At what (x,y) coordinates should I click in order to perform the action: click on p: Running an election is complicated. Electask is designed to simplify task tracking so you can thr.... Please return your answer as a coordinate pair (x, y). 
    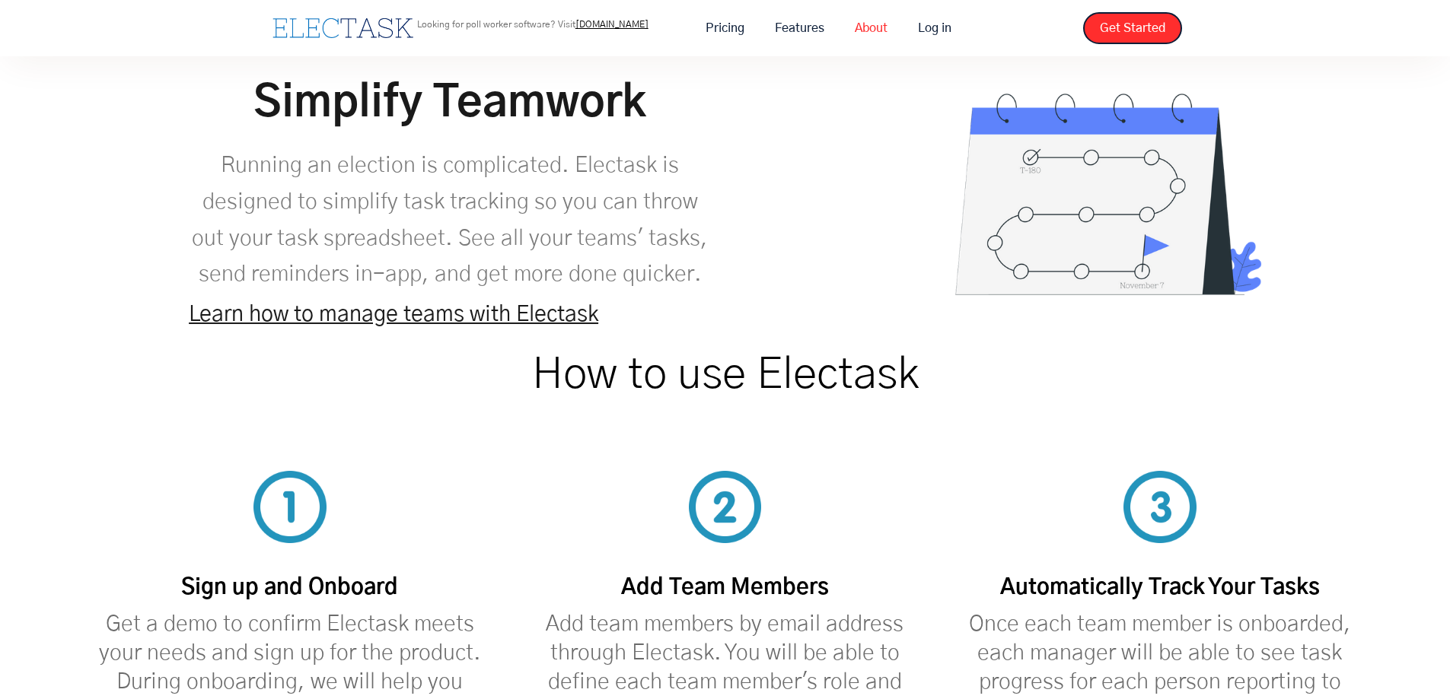
    Looking at the image, I should click on (450, 220).